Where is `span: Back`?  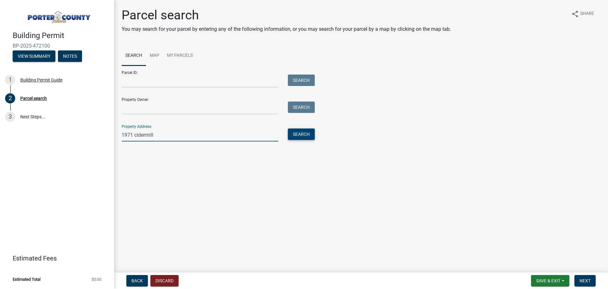
span: Back is located at coordinates (137, 280).